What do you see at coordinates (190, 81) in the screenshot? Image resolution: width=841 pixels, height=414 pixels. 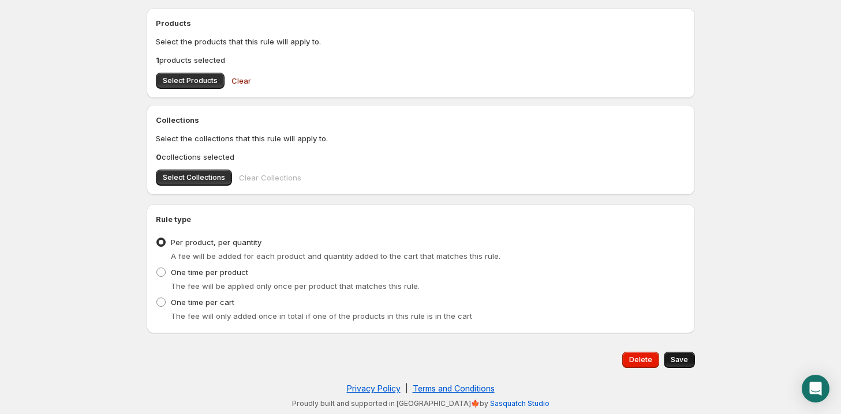 I see `span: Select Products` at bounding box center [190, 81].